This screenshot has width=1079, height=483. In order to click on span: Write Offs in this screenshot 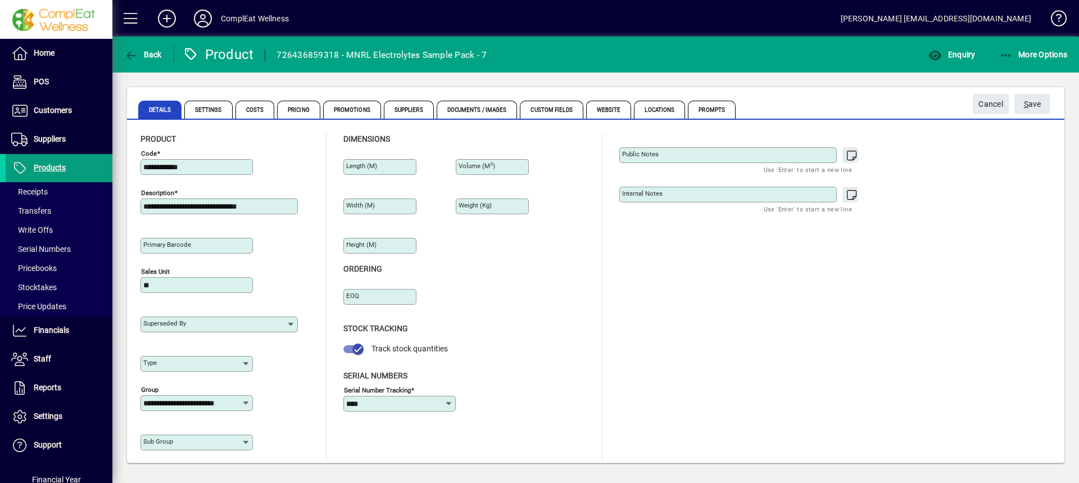, I will do `click(32, 230)`.